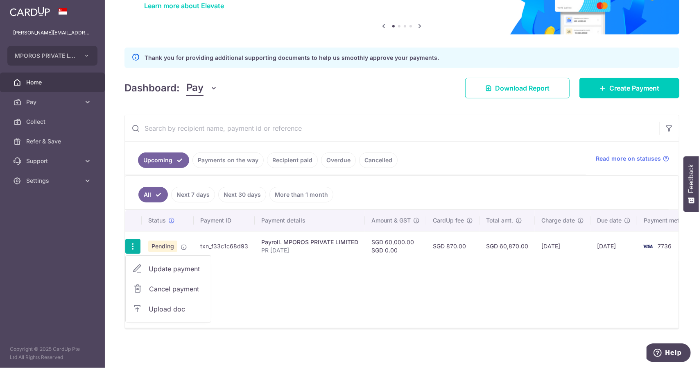 The width and height of the screenshot is (699, 368). I want to click on span: Total amt., so click(500, 220).